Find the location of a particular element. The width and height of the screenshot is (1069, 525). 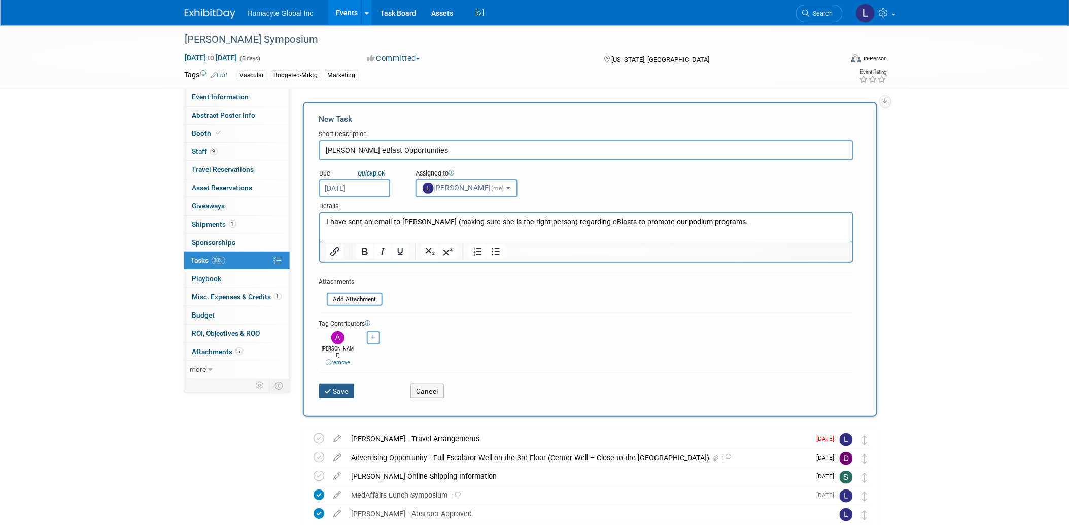

span: Asset Reservations is located at coordinates (222, 188).